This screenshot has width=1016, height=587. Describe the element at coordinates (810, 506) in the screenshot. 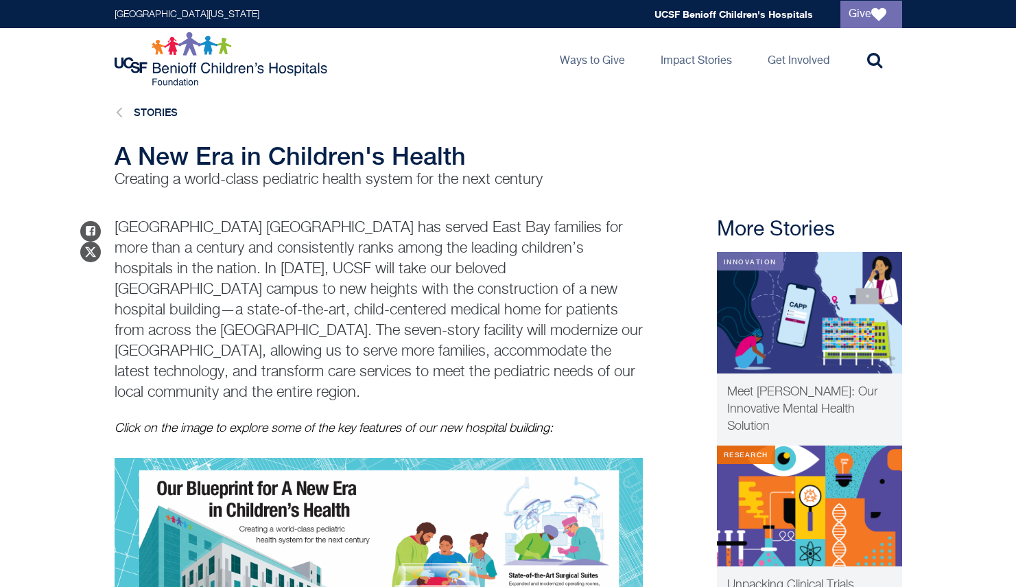

I see `img: Clinical Trials` at that location.